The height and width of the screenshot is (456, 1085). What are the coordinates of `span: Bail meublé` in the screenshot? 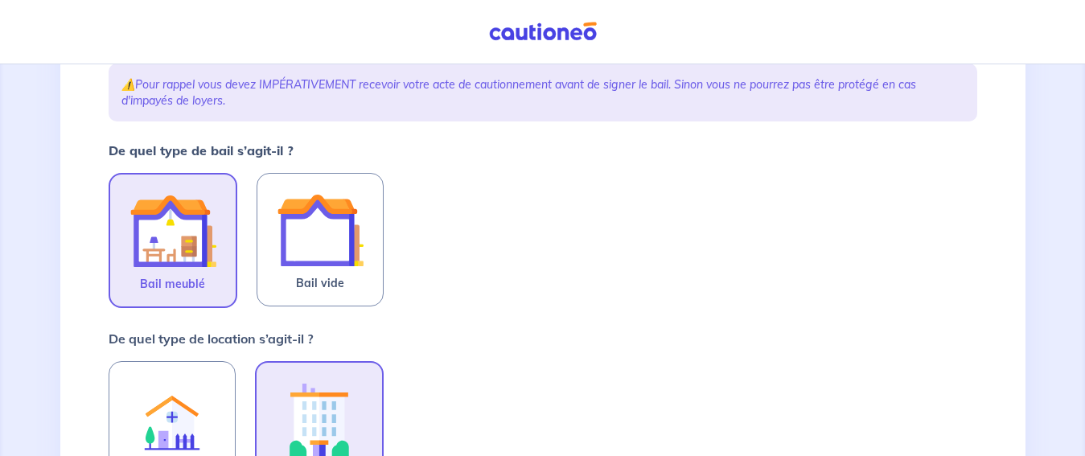 It's located at (172, 284).